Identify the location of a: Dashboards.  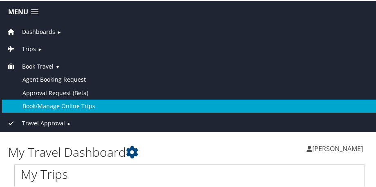
(31, 31).